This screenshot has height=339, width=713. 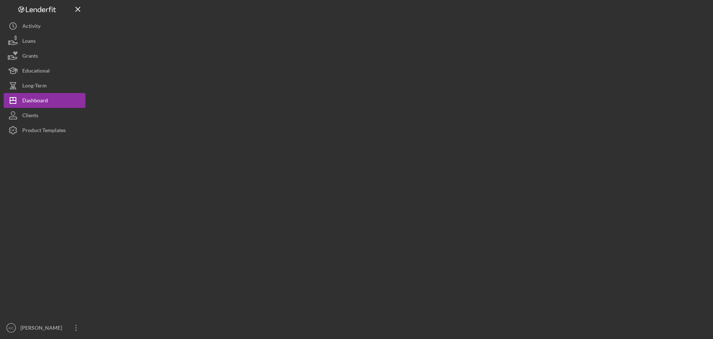 I want to click on div: Grants, so click(x=30, y=56).